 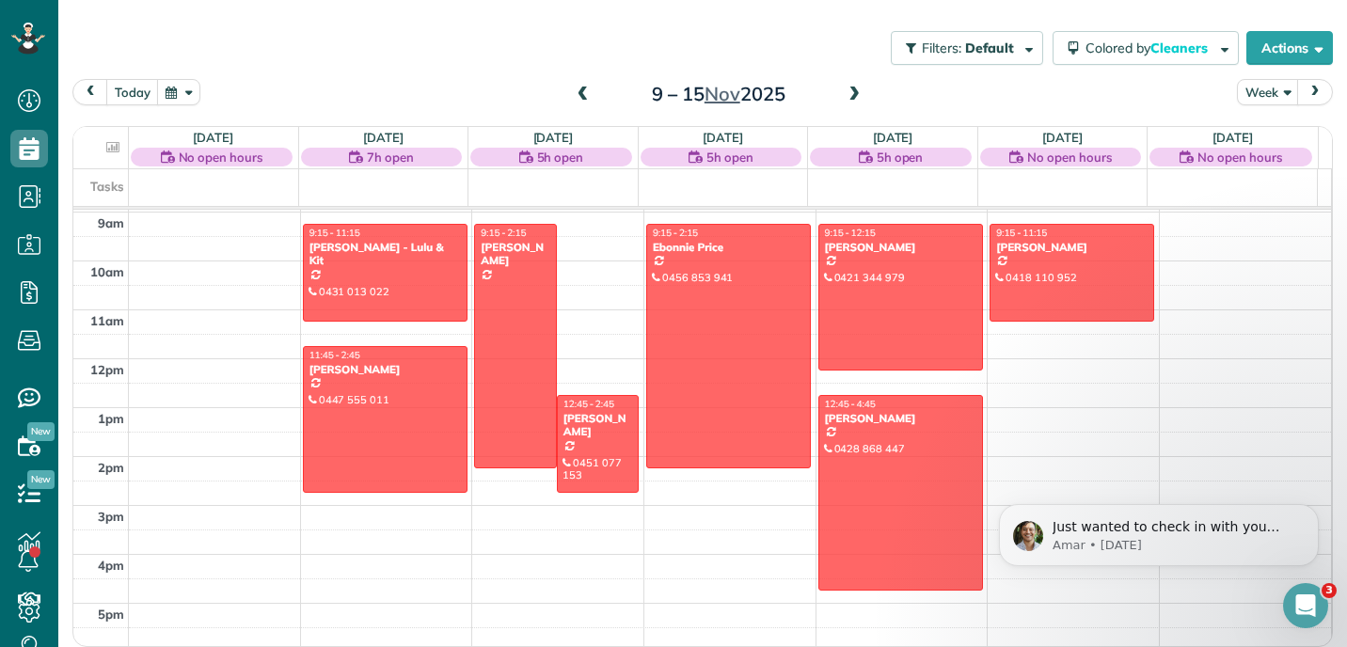 I want to click on p: Message from Amar, sent 1d ago, so click(x=203, y=81).